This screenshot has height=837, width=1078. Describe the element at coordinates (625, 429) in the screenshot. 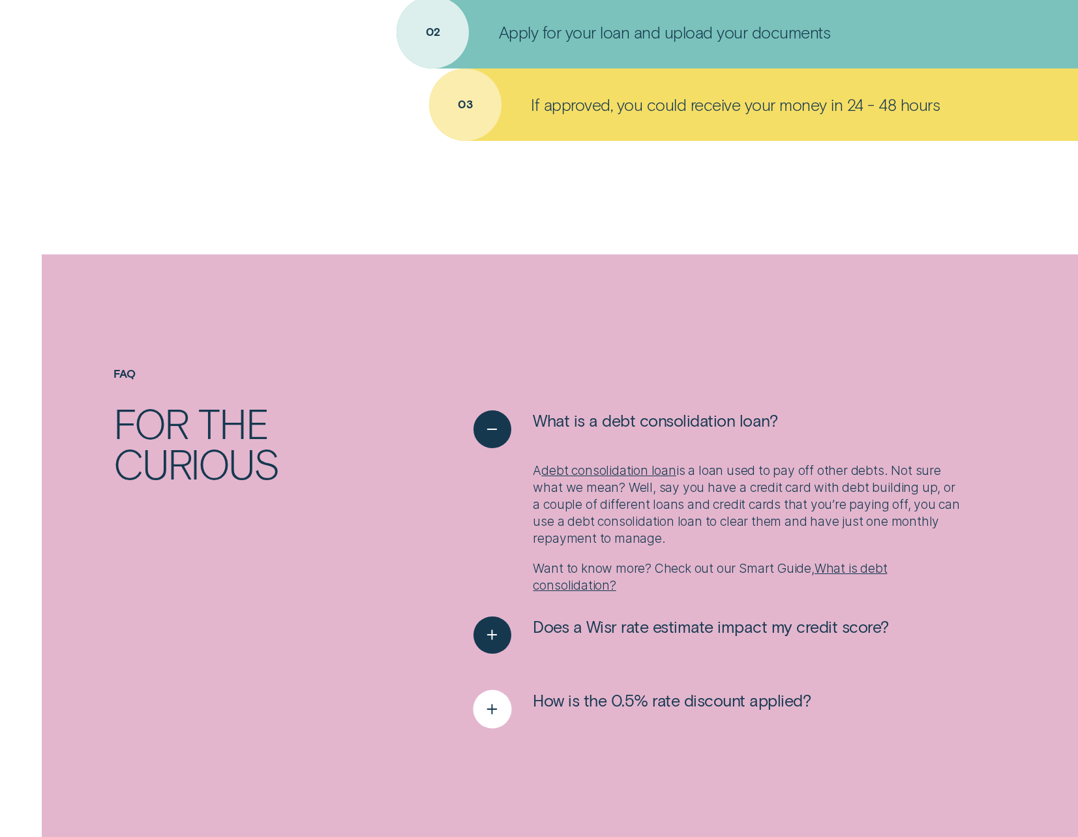

I see `button: See less` at that location.